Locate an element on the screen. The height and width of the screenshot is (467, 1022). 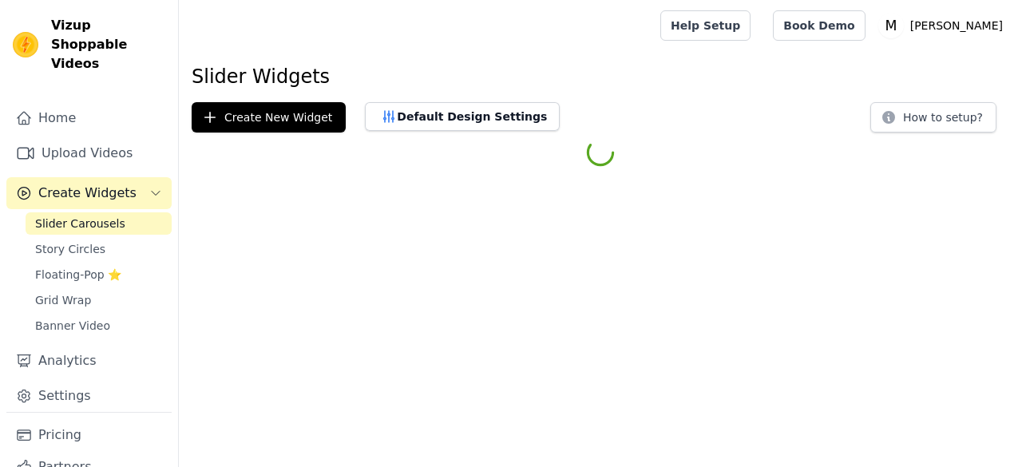
button: Default Design Settings is located at coordinates (462, 117).